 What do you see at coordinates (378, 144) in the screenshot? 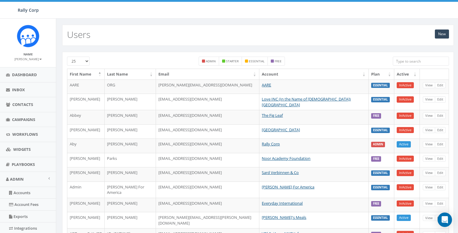
I see `label: ADMIN` at bounding box center [378, 144].